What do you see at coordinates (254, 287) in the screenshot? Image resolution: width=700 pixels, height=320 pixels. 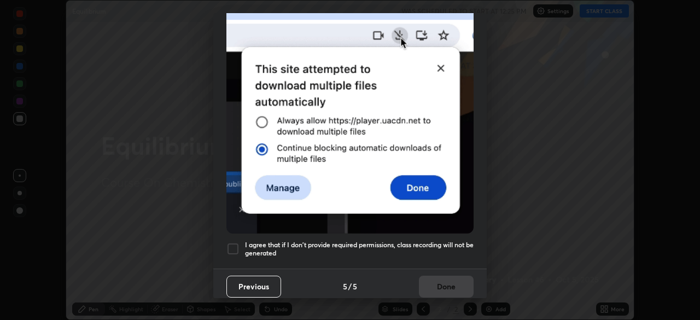 I see `button: Previous` at bounding box center [254, 287].